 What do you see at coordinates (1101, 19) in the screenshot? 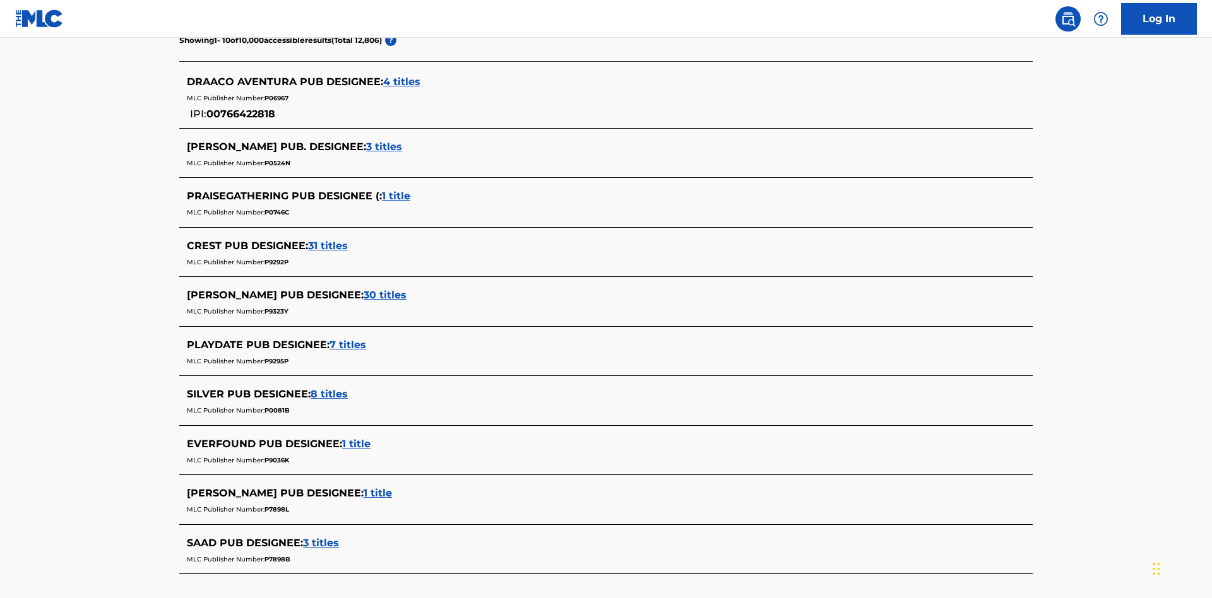
I see `img: help` at bounding box center [1101, 19].